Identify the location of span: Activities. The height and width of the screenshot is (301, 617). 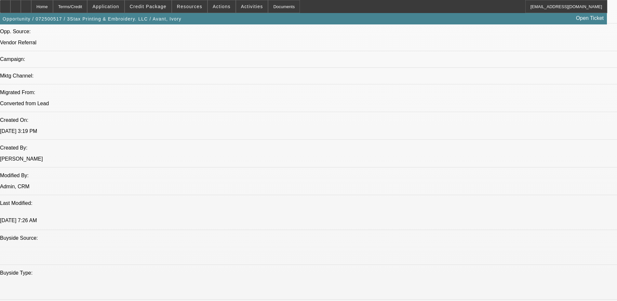
(252, 7).